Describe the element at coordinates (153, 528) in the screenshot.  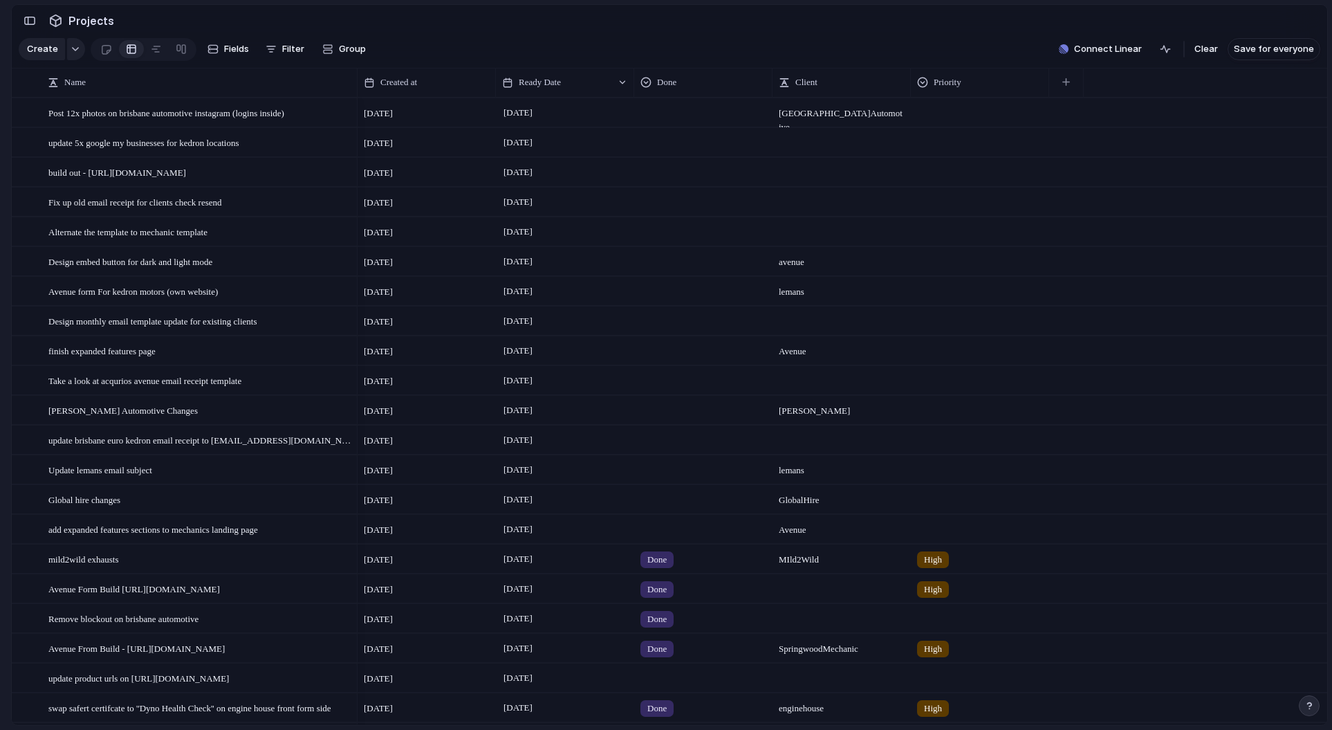
I see `span: add expanded features sections to mechanics landing page` at that location.